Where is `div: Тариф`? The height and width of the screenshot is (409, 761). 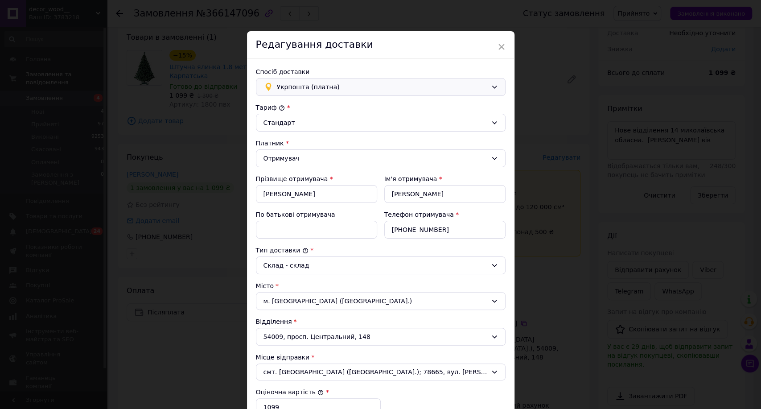
div: Тариф is located at coordinates (381, 107).